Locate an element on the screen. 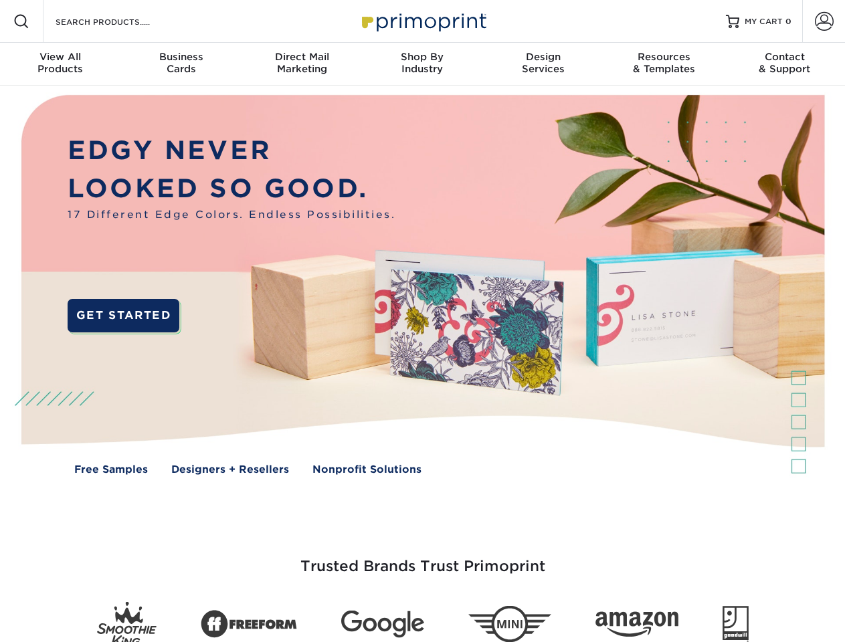 The height and width of the screenshot is (642, 845). img: Amazon is located at coordinates (637, 625).